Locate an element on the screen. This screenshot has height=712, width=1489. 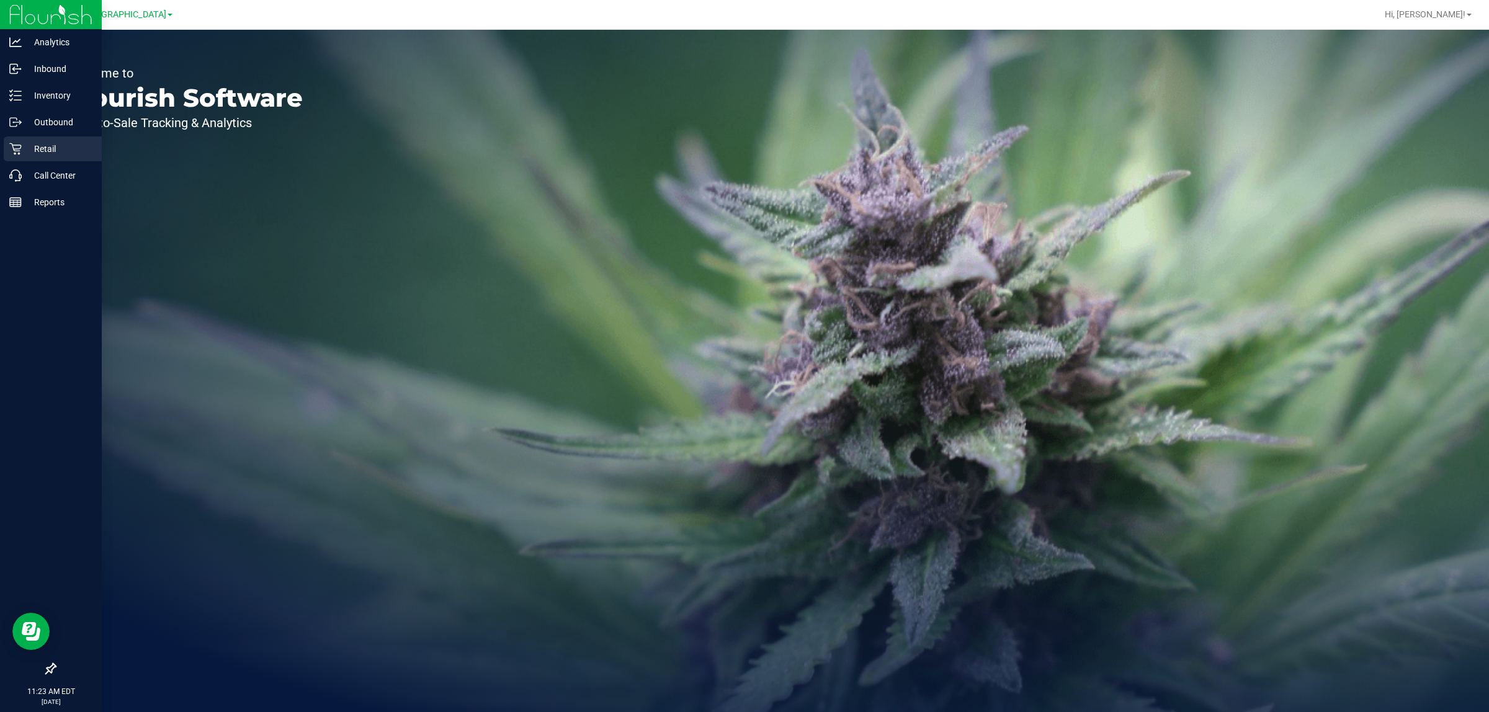
p: Welcome to is located at coordinates (185, 73).